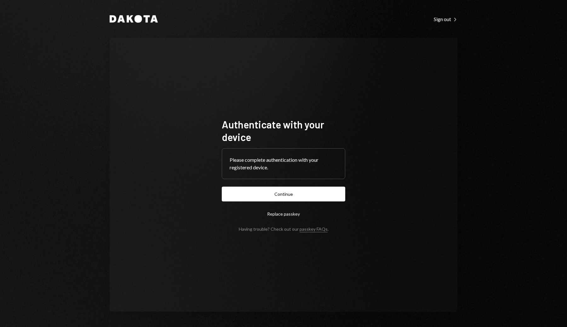 This screenshot has height=327, width=567. Describe the element at coordinates (283, 229) in the screenshot. I see `div: Having trouble? Check out our .` at that location.